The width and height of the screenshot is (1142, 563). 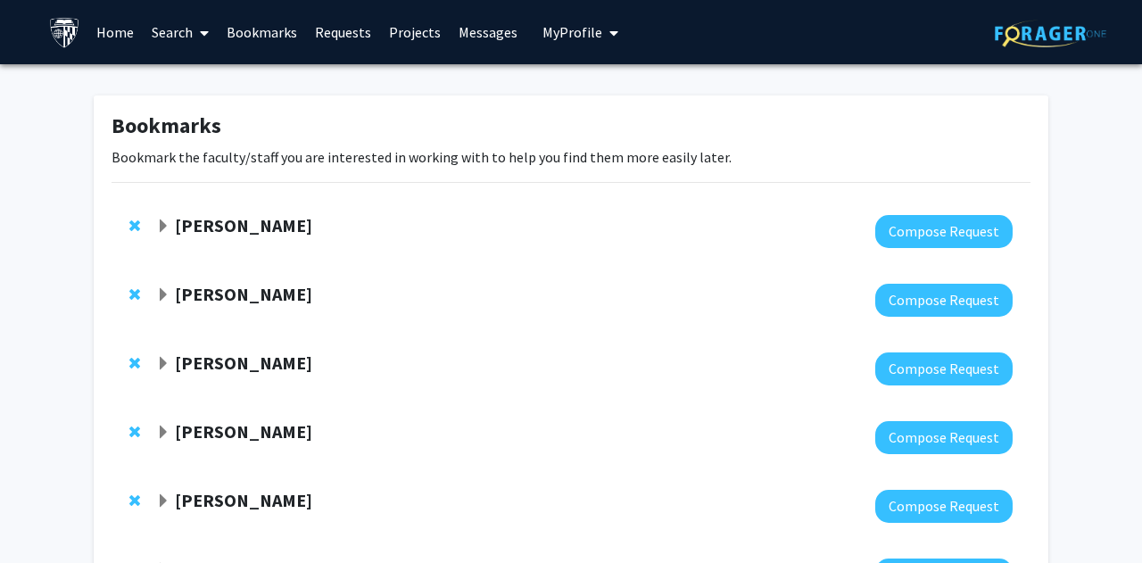 I want to click on span: My Profile, so click(x=572, y=32).